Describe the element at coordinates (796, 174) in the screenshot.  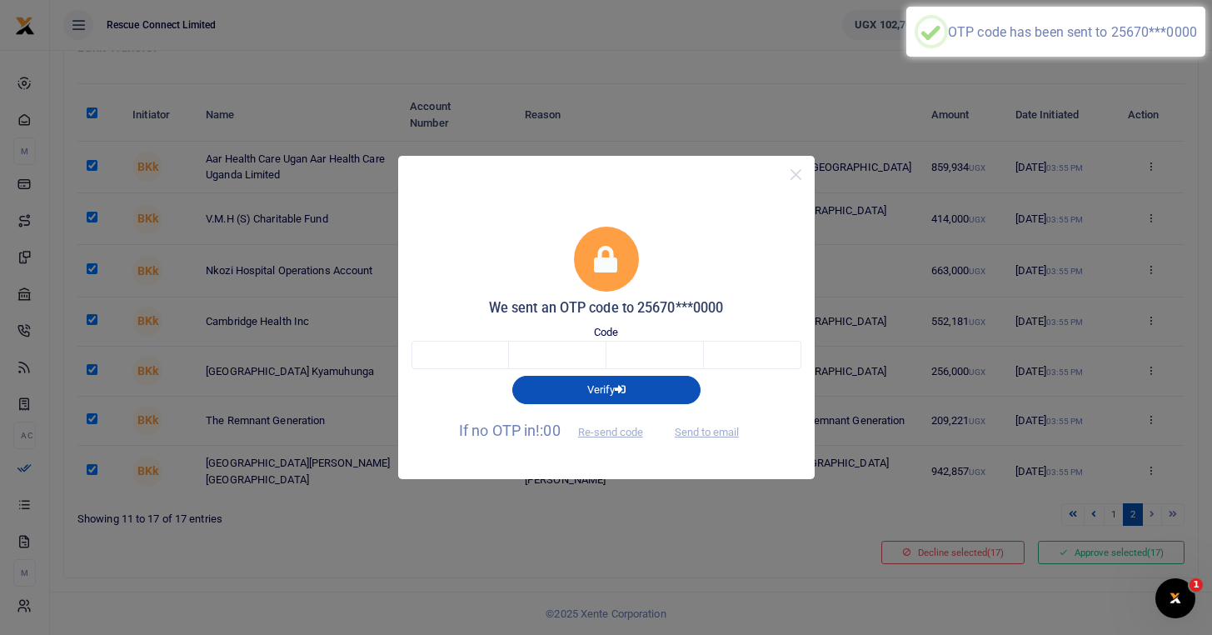
I see `button: Close` at that location.